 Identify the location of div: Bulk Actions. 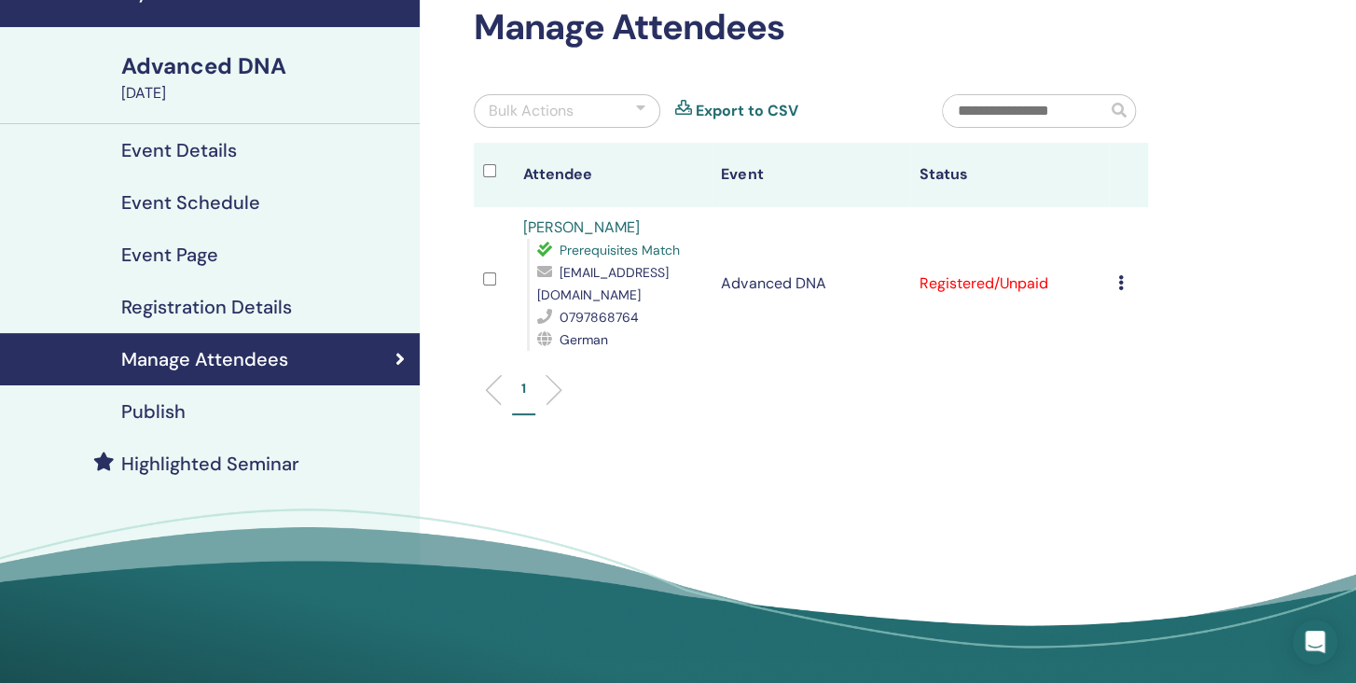
(531, 111).